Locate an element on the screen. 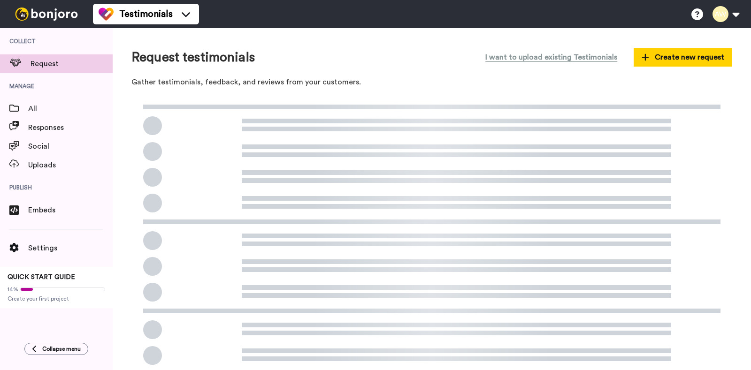 The height and width of the screenshot is (370, 751). span: Create your first project is located at coordinates (56, 299).